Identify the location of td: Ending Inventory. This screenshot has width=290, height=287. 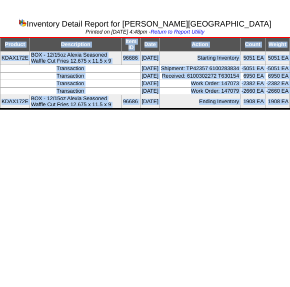
(200, 102).